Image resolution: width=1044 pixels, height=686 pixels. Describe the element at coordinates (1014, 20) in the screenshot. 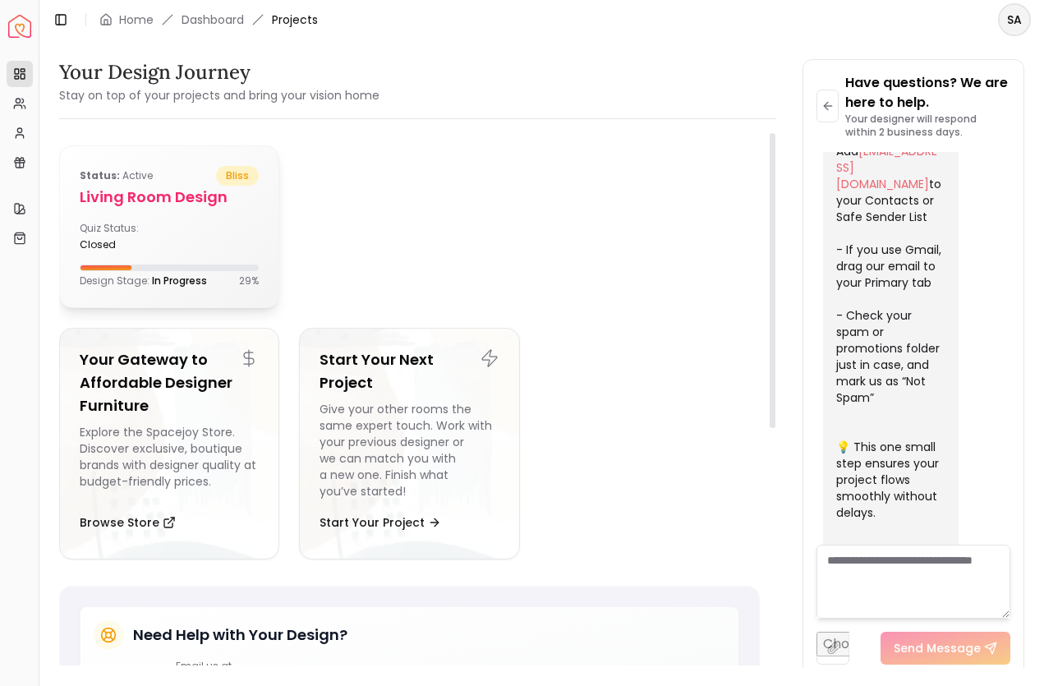

I see `span: SA` at that location.